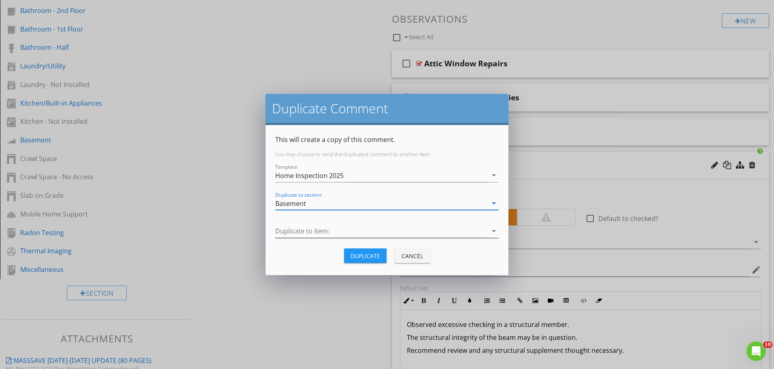 This screenshot has height=369, width=774. What do you see at coordinates (412, 256) in the screenshot?
I see `button: Cancel` at bounding box center [412, 256].